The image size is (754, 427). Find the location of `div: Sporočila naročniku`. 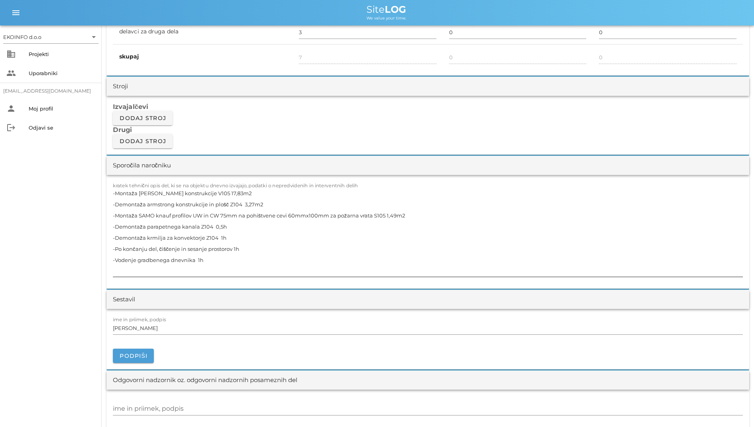

div: Sporočila naročniku is located at coordinates (142, 165).